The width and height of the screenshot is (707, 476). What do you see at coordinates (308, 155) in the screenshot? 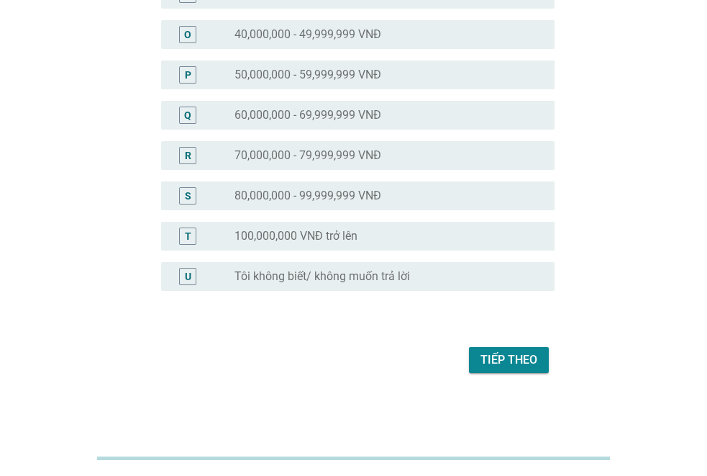
I see `label: 70,000,000 - 79,999,999 VNĐ` at bounding box center [308, 155].